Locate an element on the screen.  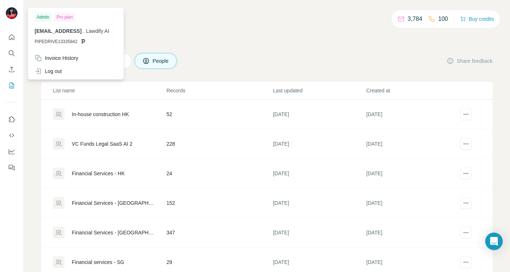
p: List name is located at coordinates (109, 90).